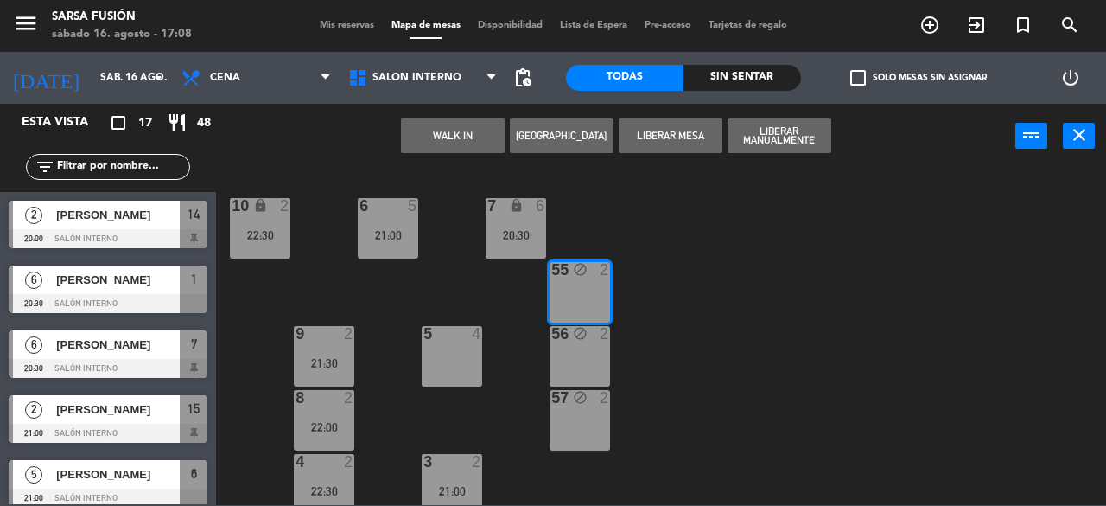 The height and width of the screenshot is (506, 1106). I want to click on div: 55, so click(551, 270).